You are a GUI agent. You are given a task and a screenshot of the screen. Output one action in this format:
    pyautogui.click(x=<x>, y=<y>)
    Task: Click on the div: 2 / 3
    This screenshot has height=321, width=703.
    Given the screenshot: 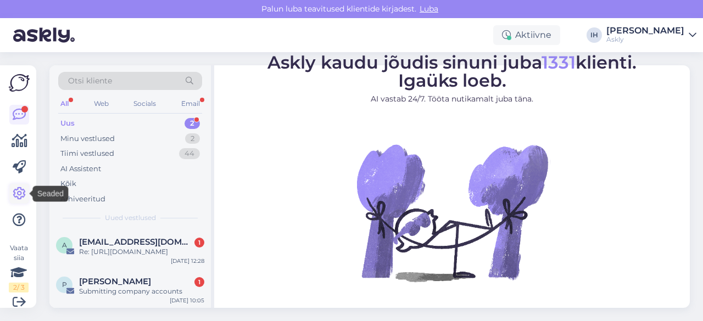 What is the action you would take?
    pyautogui.click(x=19, y=288)
    